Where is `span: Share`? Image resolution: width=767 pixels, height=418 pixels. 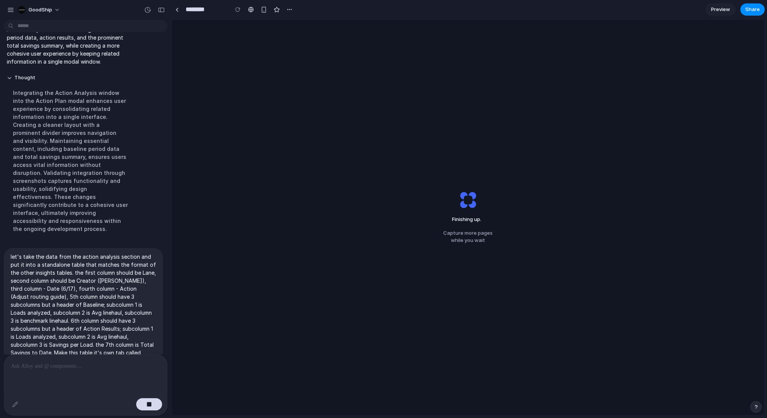
span: Share is located at coordinates (753, 10).